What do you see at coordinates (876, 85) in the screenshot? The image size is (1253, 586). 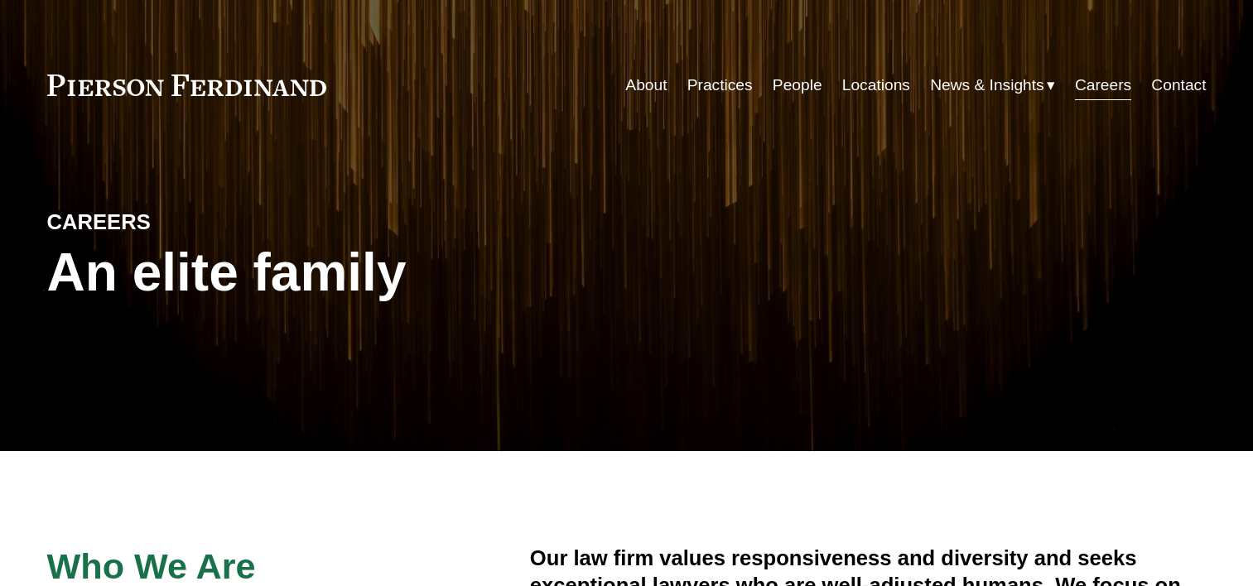 I see `a: Locations` at bounding box center [876, 85].